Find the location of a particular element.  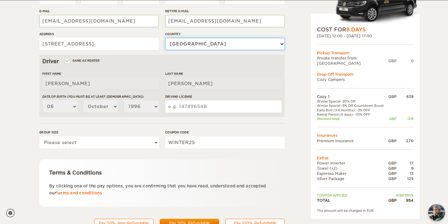

div: COST FOR is located at coordinates (365, 30).